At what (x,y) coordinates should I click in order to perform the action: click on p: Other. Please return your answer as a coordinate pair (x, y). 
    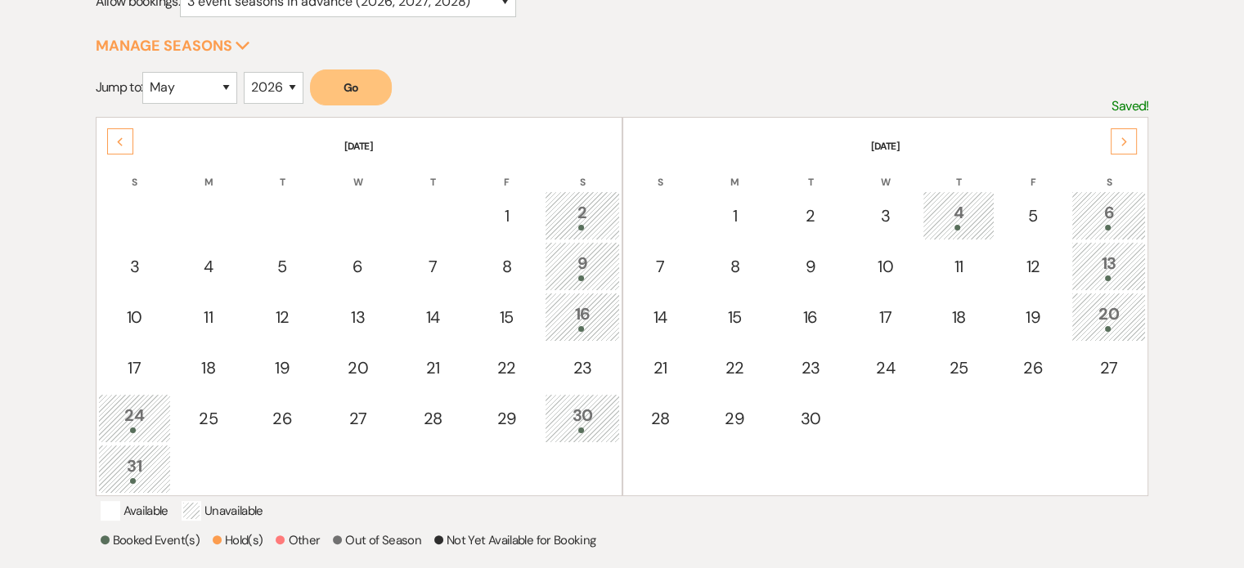
    Looking at the image, I should click on (298, 541).